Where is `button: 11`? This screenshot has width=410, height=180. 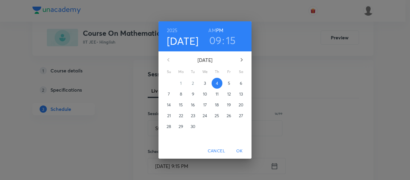
button: 11 is located at coordinates (217, 94).